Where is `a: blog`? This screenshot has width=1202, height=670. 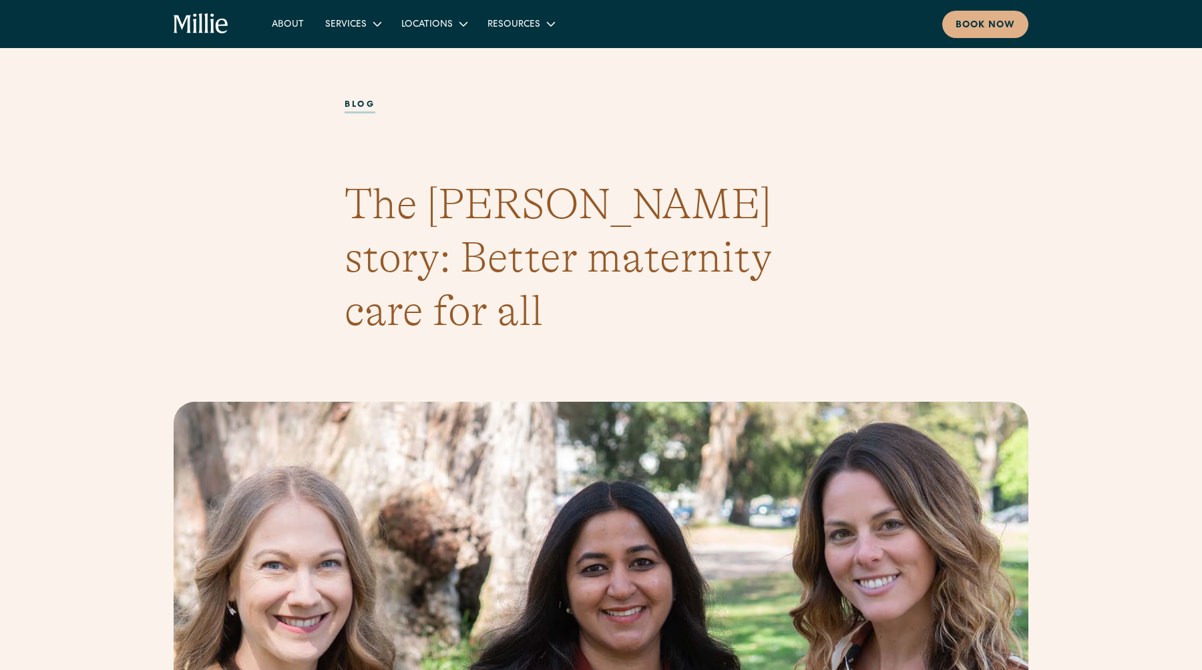 a: blog is located at coordinates (360, 106).